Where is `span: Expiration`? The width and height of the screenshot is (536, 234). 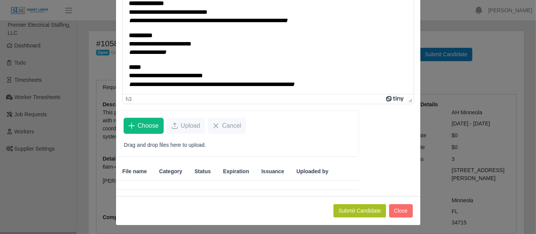 span: Expiration is located at coordinates (236, 171).